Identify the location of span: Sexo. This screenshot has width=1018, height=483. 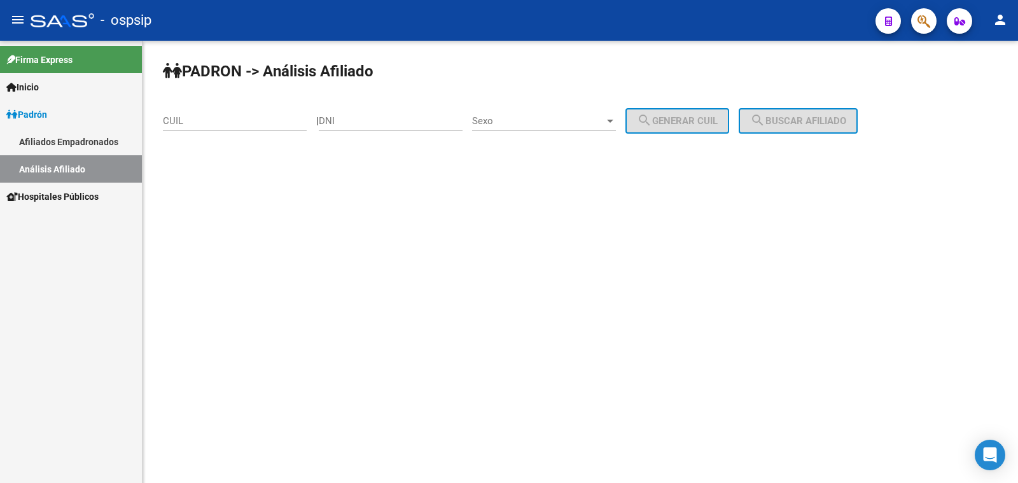
(538, 121).